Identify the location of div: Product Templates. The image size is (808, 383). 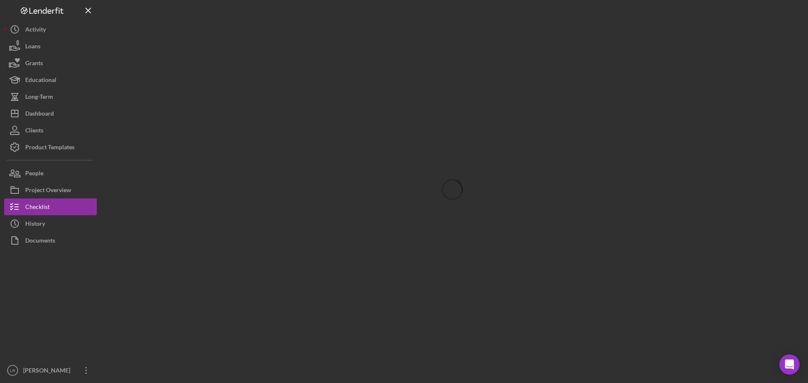
(50, 148).